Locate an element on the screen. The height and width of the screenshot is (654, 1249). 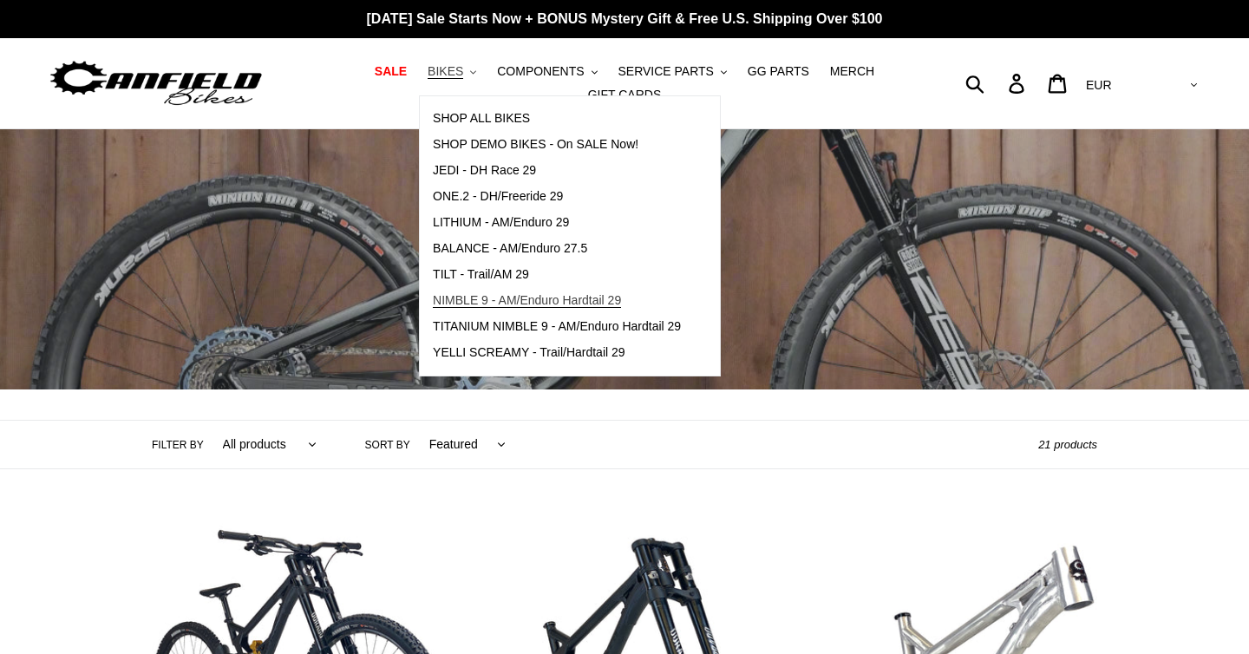
span: SERVICE PARTS is located at coordinates (665, 71).